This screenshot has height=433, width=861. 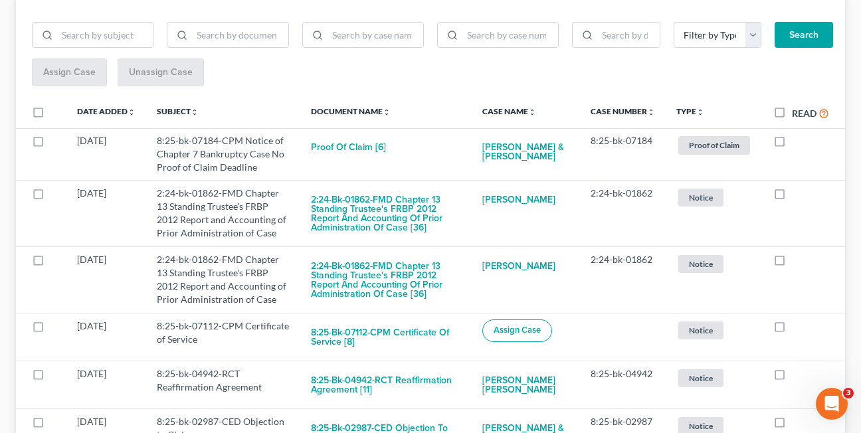 I want to click on button: Proof of Claim [6], so click(x=348, y=147).